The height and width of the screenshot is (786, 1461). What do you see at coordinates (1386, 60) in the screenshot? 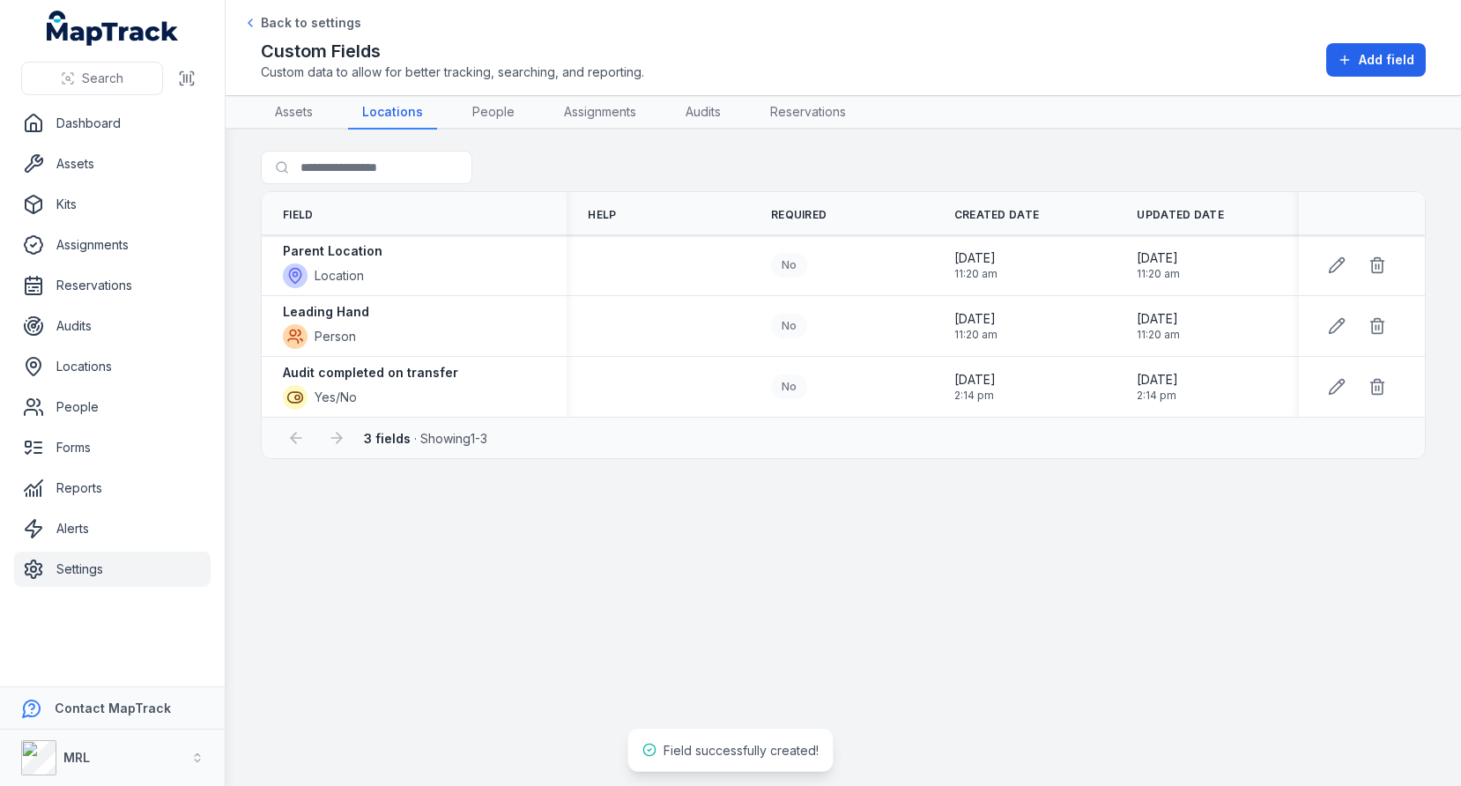
I see `span: Add field` at bounding box center [1386, 60].